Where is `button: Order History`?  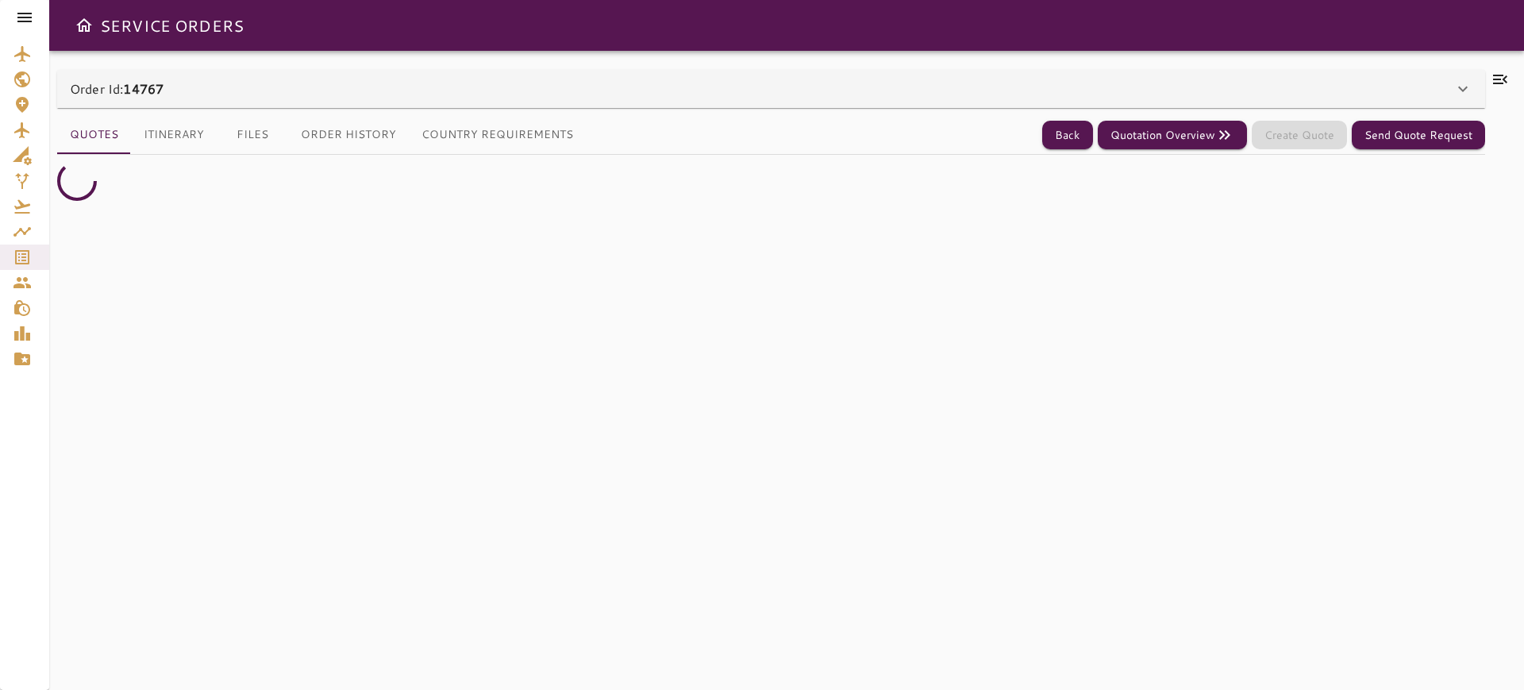 button: Order History is located at coordinates (348, 135).